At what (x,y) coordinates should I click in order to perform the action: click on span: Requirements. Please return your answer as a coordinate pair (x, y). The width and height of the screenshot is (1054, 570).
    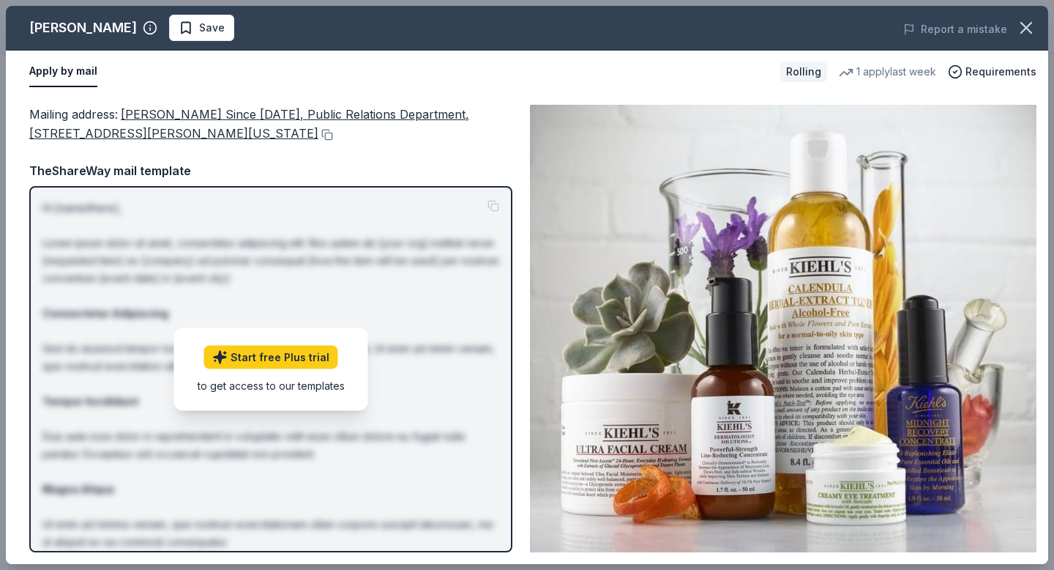
    Looking at the image, I should click on (1001, 72).